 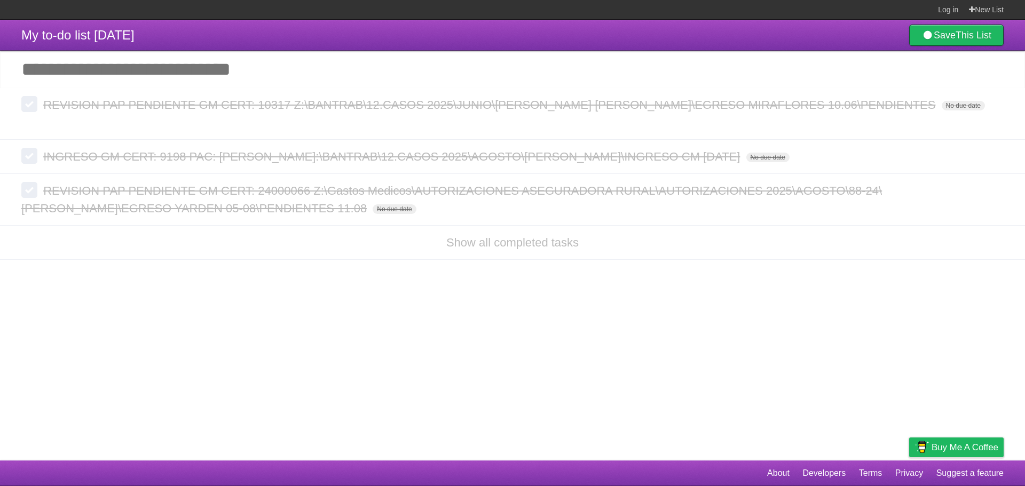 I want to click on a: Privacy, so click(x=909, y=473).